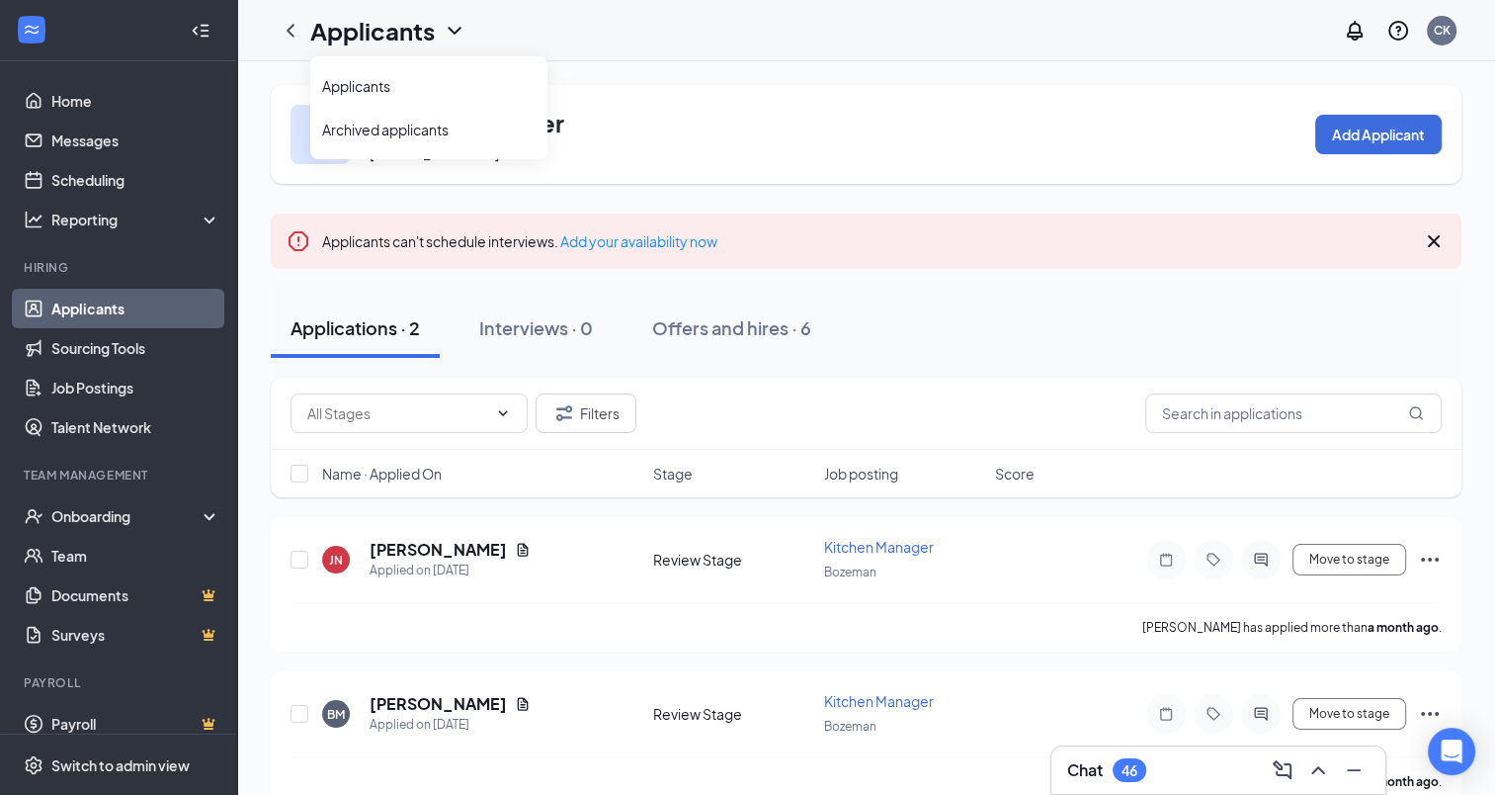 This screenshot has height=795, width=1495. What do you see at coordinates (355, 327) in the screenshot?
I see `div: Applications · 2` at bounding box center [355, 327].